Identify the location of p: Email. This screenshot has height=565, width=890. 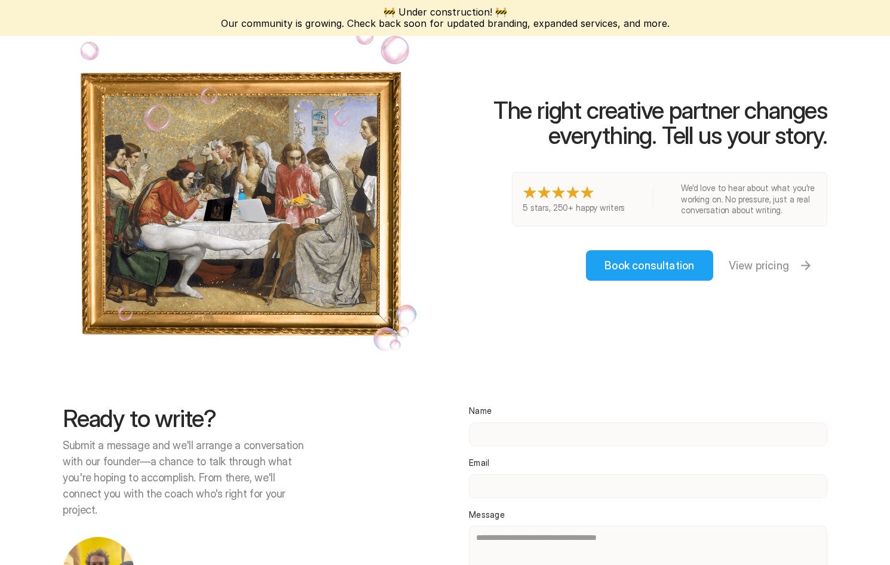
(479, 463).